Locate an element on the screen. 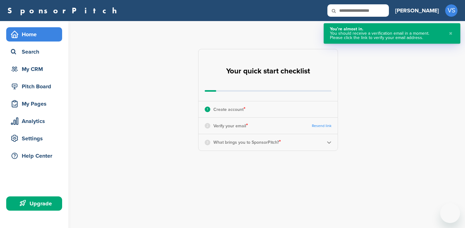 The height and width of the screenshot is (228, 465). div: Analytics is located at coordinates (36, 121).